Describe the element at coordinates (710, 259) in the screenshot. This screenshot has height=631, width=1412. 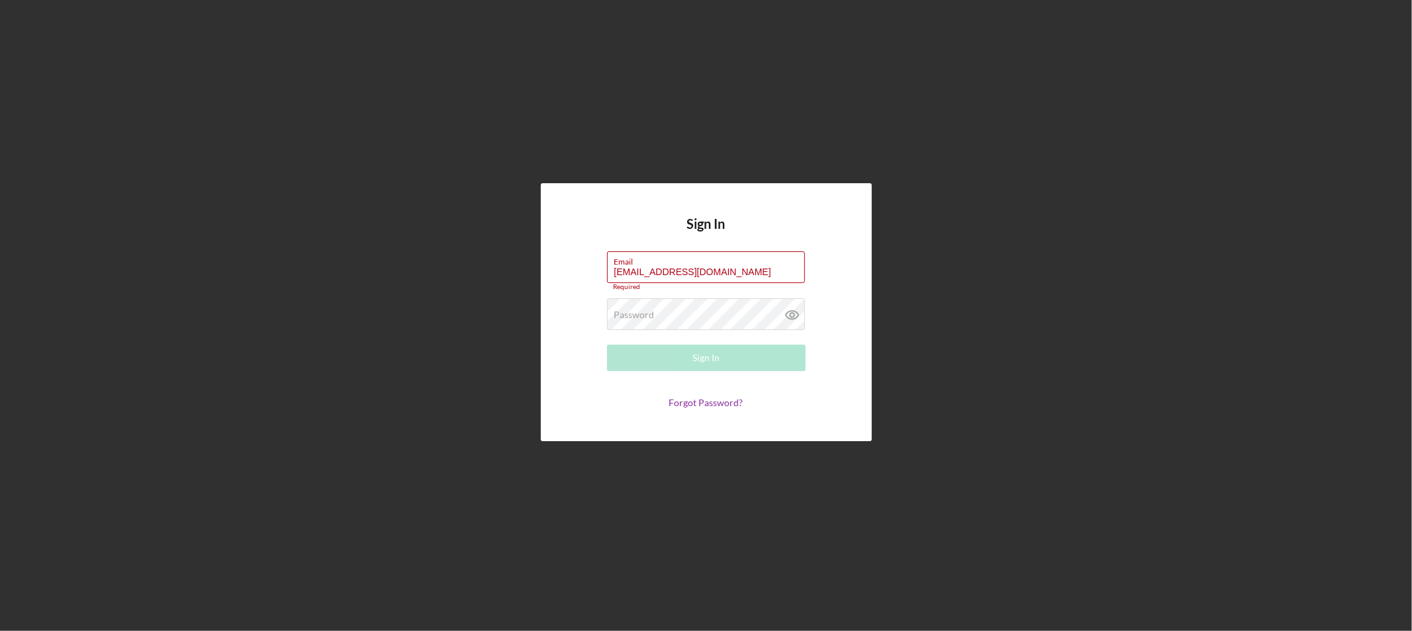
I see `label: Email` at that location.